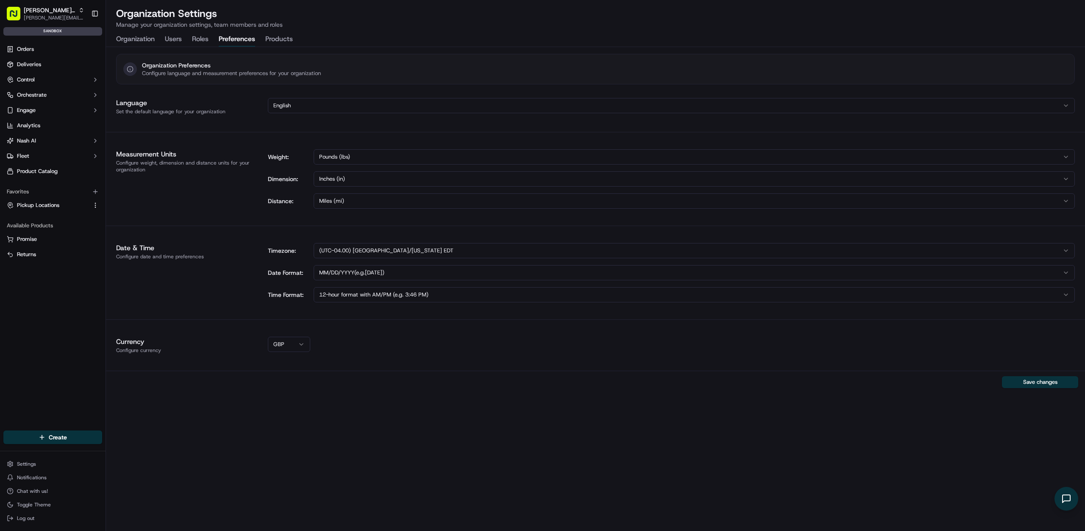 Image resolution: width=1085 pixels, height=531 pixels. Describe the element at coordinates (279, 39) in the screenshot. I see `button: Products` at that location.